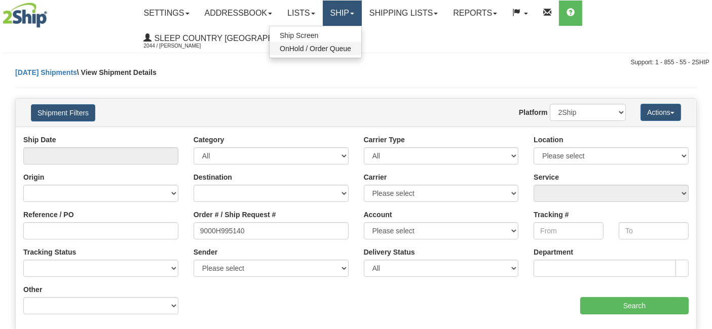 This screenshot has width=712, height=329. What do you see at coordinates (389, 252) in the screenshot?
I see `label: Delivery Status` at bounding box center [389, 252].